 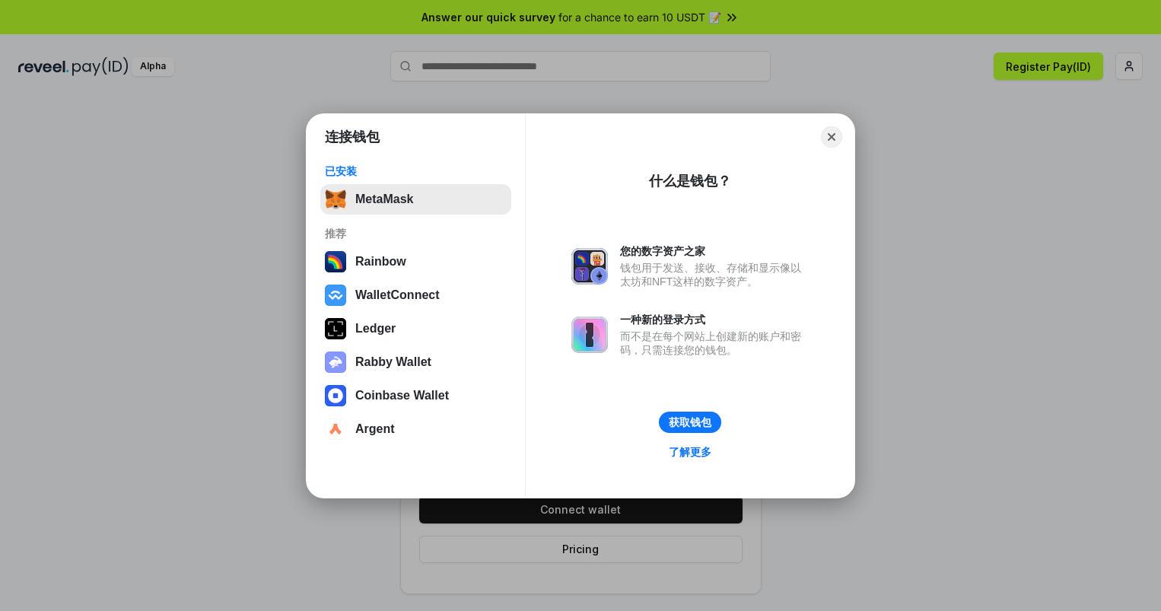 What do you see at coordinates (384, 199) in the screenshot?
I see `div: MetaMask` at bounding box center [384, 199].